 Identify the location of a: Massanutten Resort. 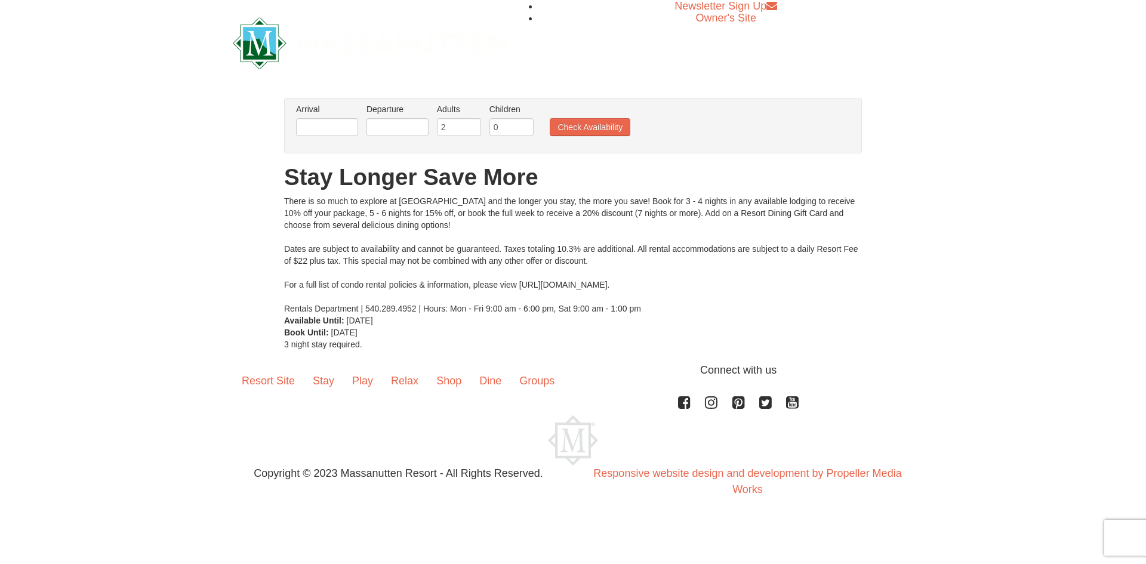
(370, 41).